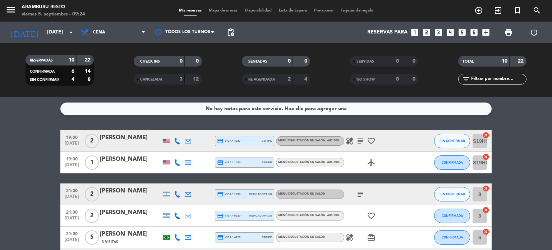 Image resolution: width=552 pixels, height=250 pixels. Describe the element at coordinates (517, 10) in the screenshot. I see `i: turned_in_not` at that location.